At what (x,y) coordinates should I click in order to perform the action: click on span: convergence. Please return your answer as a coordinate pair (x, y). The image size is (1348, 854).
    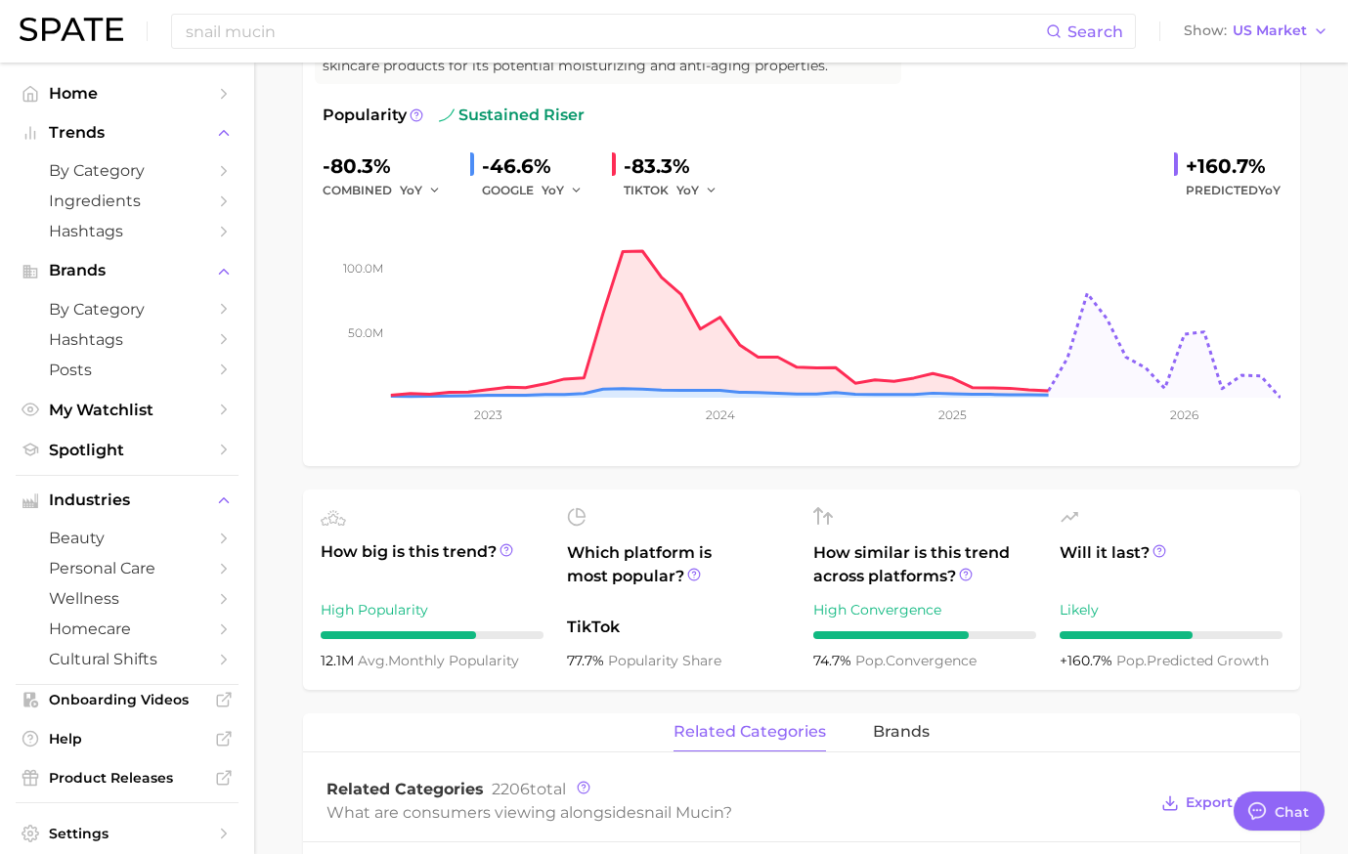
    Looking at the image, I should click on (916, 661).